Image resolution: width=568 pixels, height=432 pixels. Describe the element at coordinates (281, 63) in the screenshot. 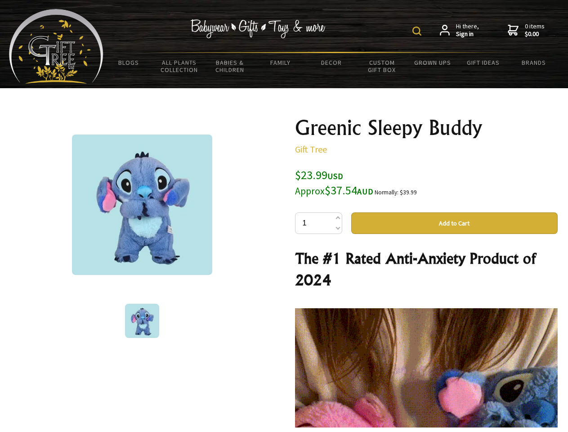

I see `a: Family` at that location.